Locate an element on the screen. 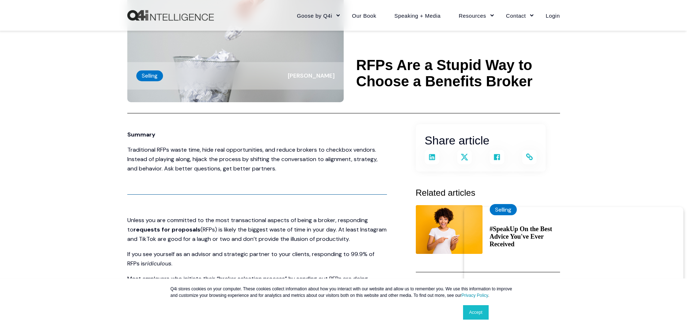  a: Privacy Policy is located at coordinates (475, 295).